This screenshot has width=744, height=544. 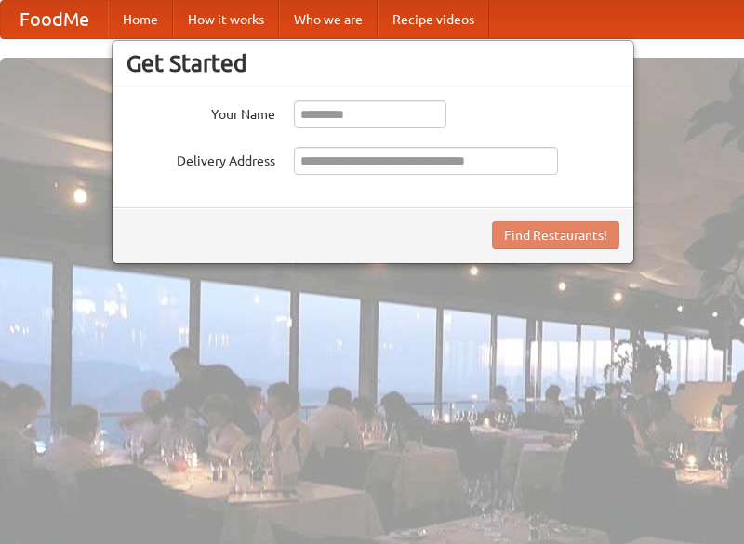 I want to click on label: Delivery Address, so click(x=201, y=158).